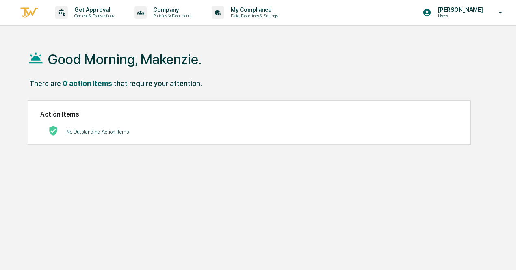 This screenshot has height=270, width=516. Describe the element at coordinates (171, 10) in the screenshot. I see `p: Company` at that location.